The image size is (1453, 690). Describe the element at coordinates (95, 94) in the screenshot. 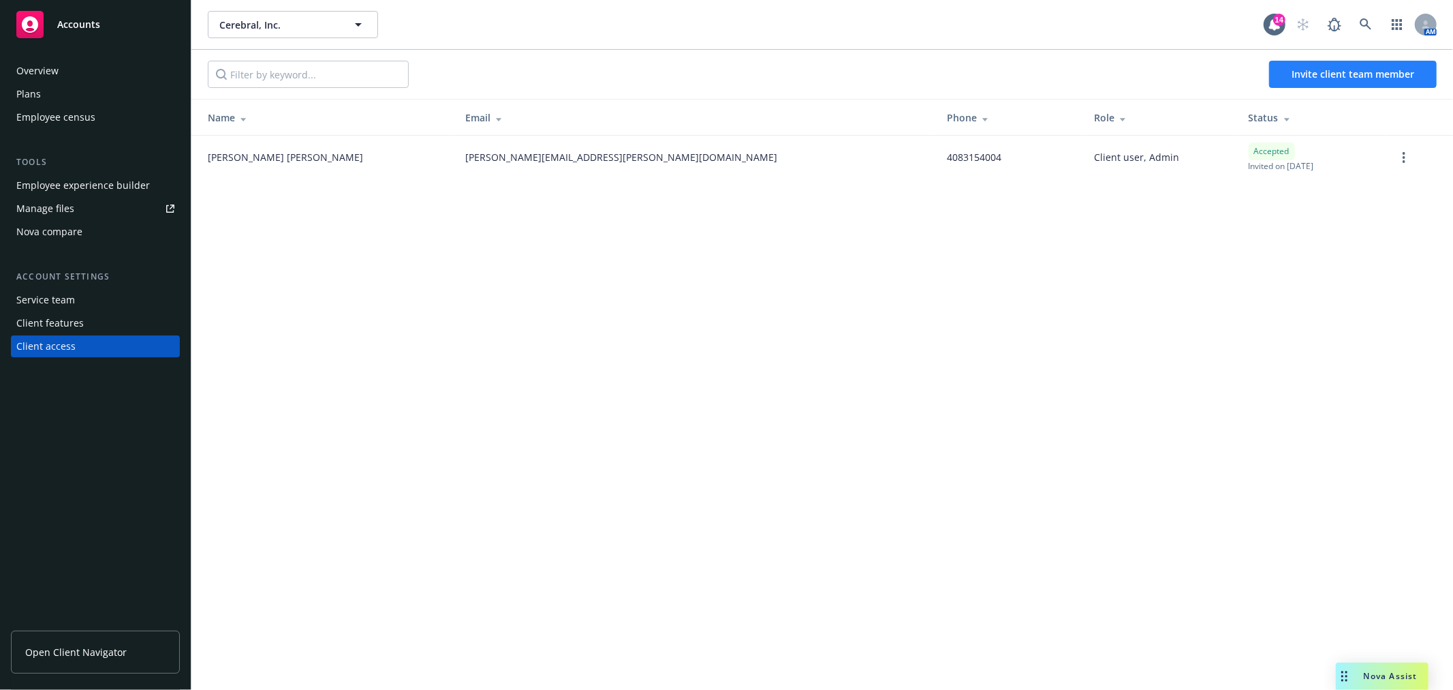

I see `a: Plans` at that location.